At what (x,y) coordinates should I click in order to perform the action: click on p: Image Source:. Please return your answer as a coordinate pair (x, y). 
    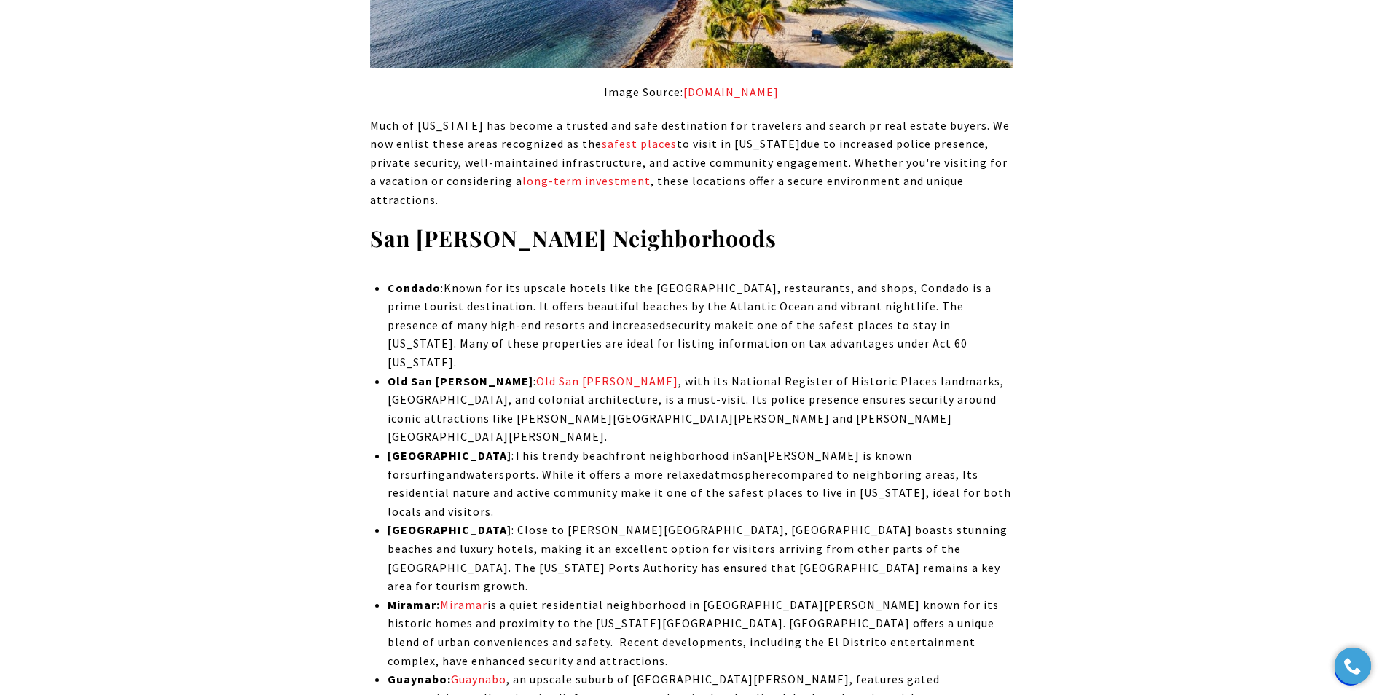
    Looking at the image, I should click on (691, 93).